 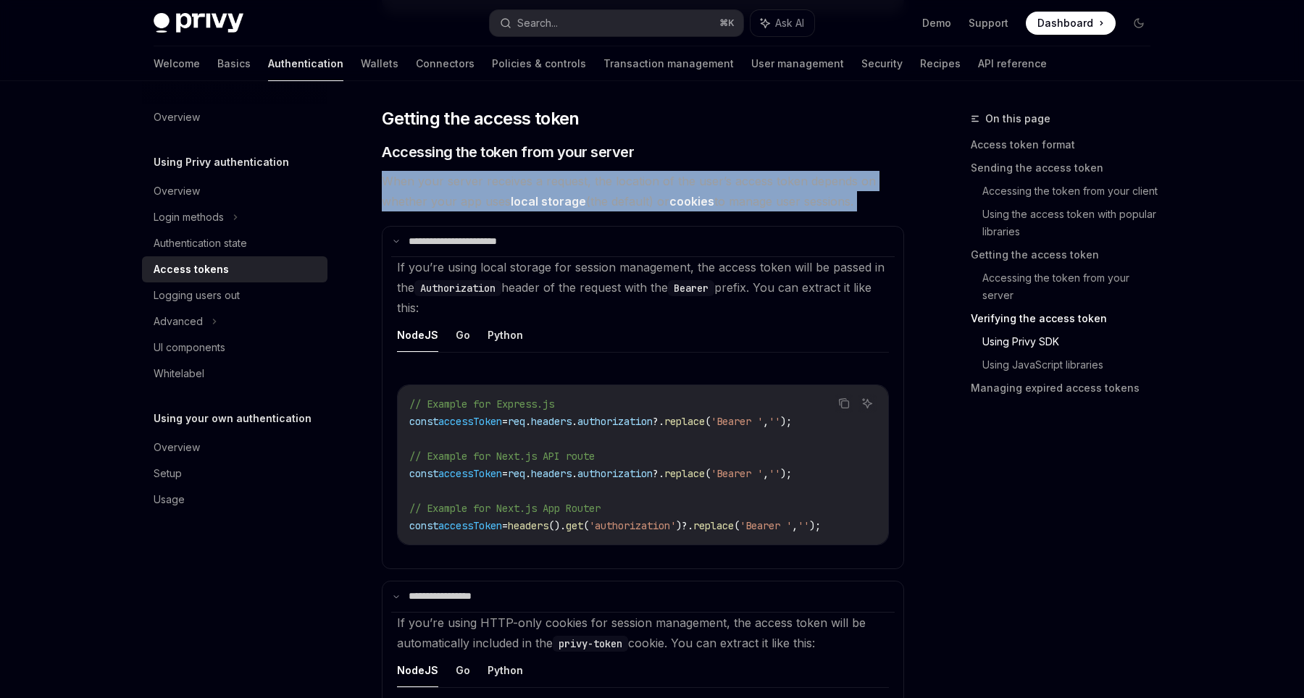 What do you see at coordinates (1072, 223) in the screenshot?
I see `a: Using the access token with popular libraries` at bounding box center [1072, 223].